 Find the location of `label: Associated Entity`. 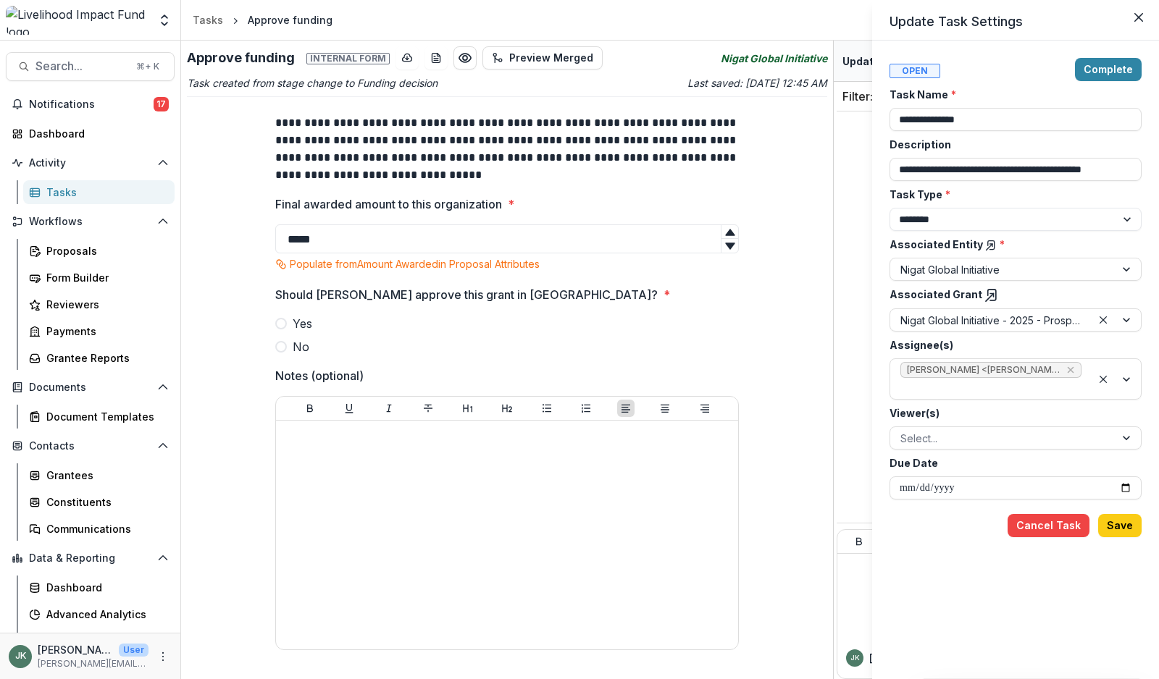

label: Associated Entity is located at coordinates (1011, 244).